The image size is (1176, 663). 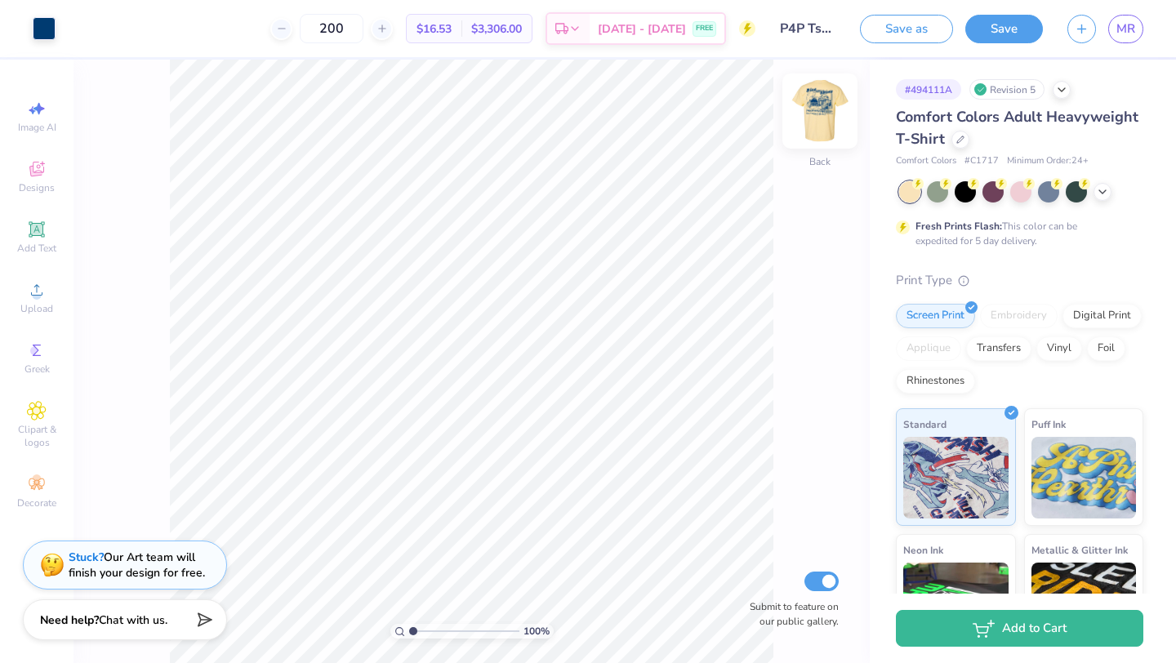 What do you see at coordinates (999, 349) in the screenshot?
I see `div: Transfers` at bounding box center [999, 349].